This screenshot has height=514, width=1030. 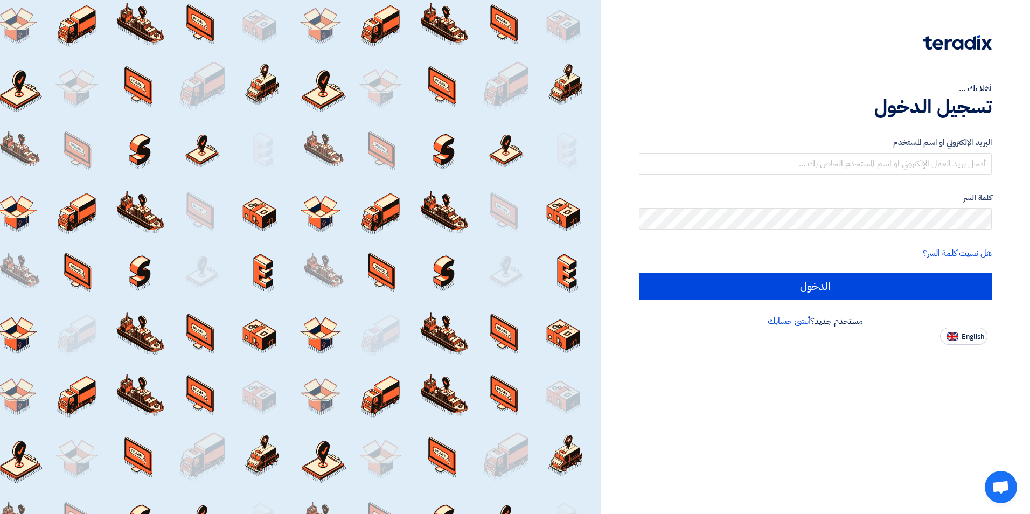 What do you see at coordinates (958, 253) in the screenshot?
I see `a: هل نسيت كلمة السر؟` at bounding box center [958, 253].